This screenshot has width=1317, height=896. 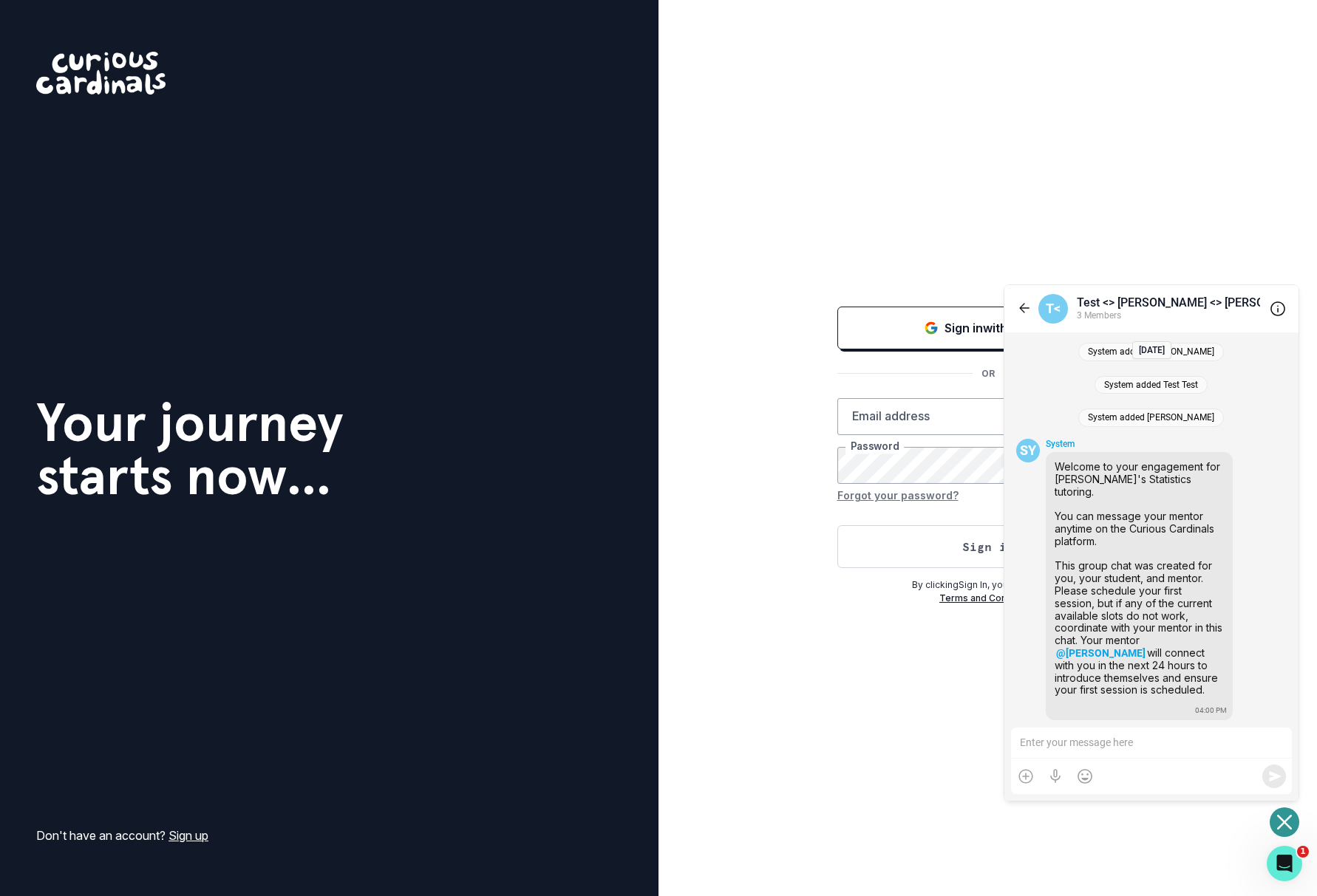 What do you see at coordinates (1284, 822) in the screenshot?
I see `button: Open or close messaging widget` at bounding box center [1284, 822].